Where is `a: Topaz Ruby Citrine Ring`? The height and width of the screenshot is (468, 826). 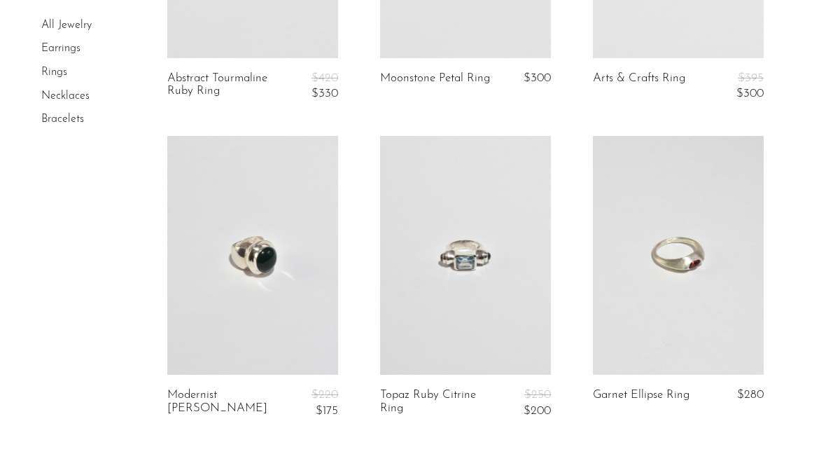
a: Topaz Ruby Citrine Ring is located at coordinates (435, 403).